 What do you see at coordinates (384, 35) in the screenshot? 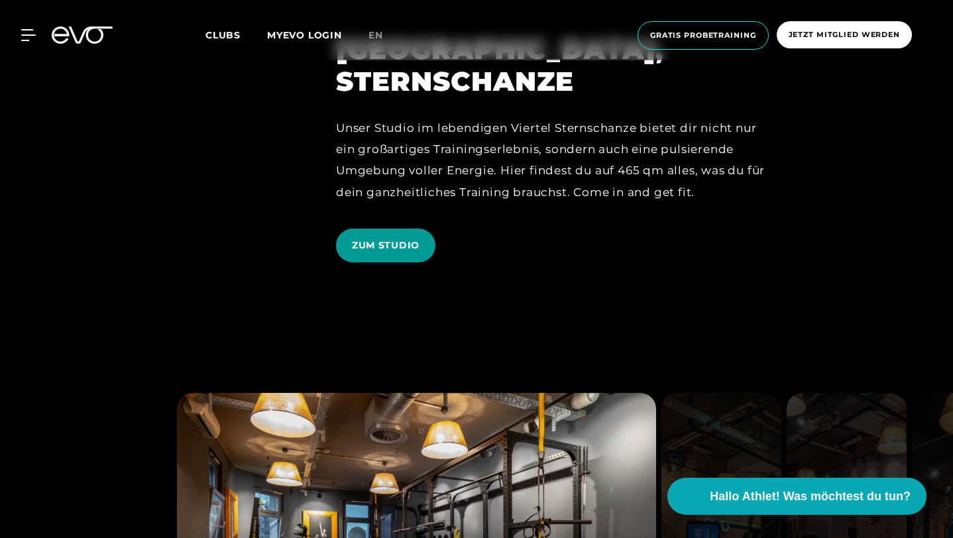
I see `a: en` at bounding box center [384, 35].